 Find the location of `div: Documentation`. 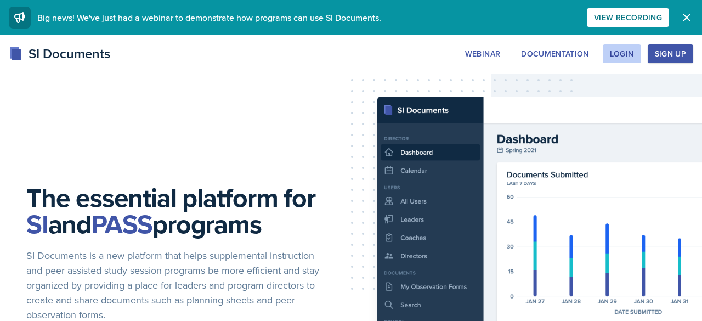

div: Documentation is located at coordinates (555, 54).